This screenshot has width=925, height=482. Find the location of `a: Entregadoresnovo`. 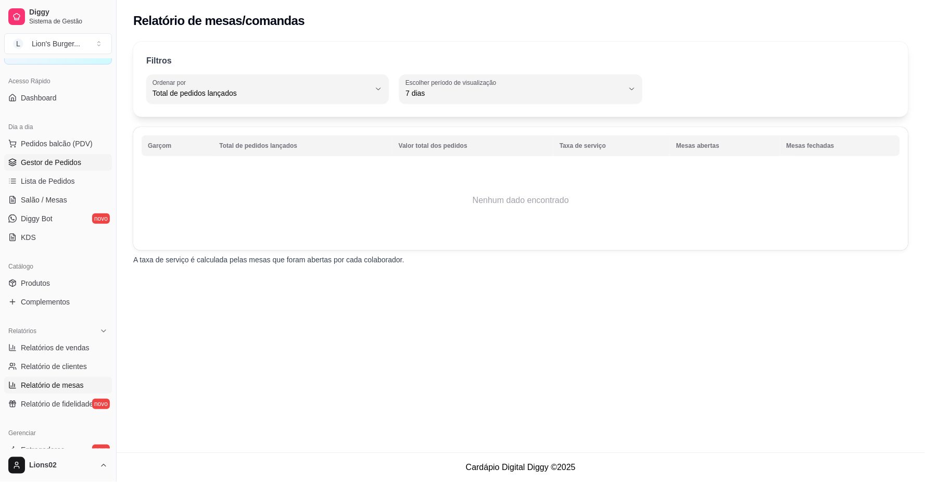

a: Entregadoresnovo is located at coordinates (58, 450).